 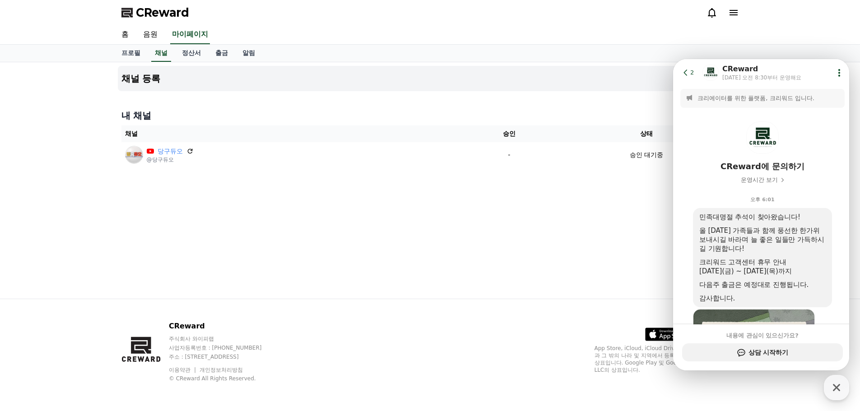 I want to click on img: 당구듀오, so click(x=134, y=155).